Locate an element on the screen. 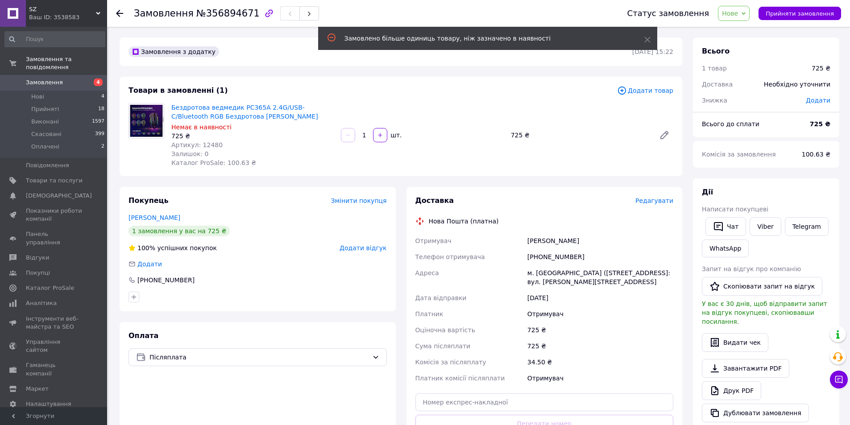 Image resolution: width=850 pixels, height=425 pixels. span: Оціночна вартість is located at coordinates (445, 330).